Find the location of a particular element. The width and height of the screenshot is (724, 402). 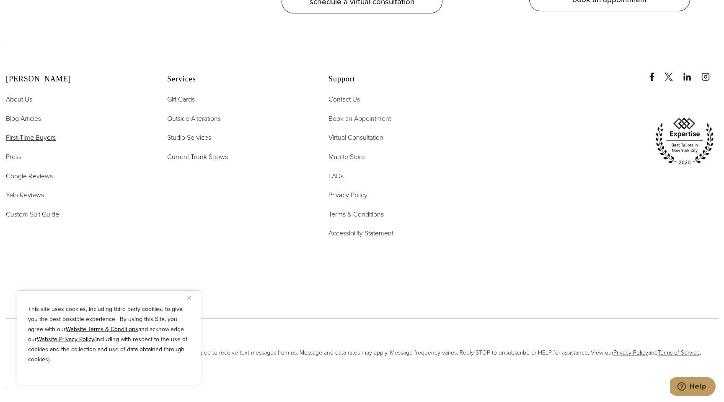

a: FAQs is located at coordinates (336, 176).